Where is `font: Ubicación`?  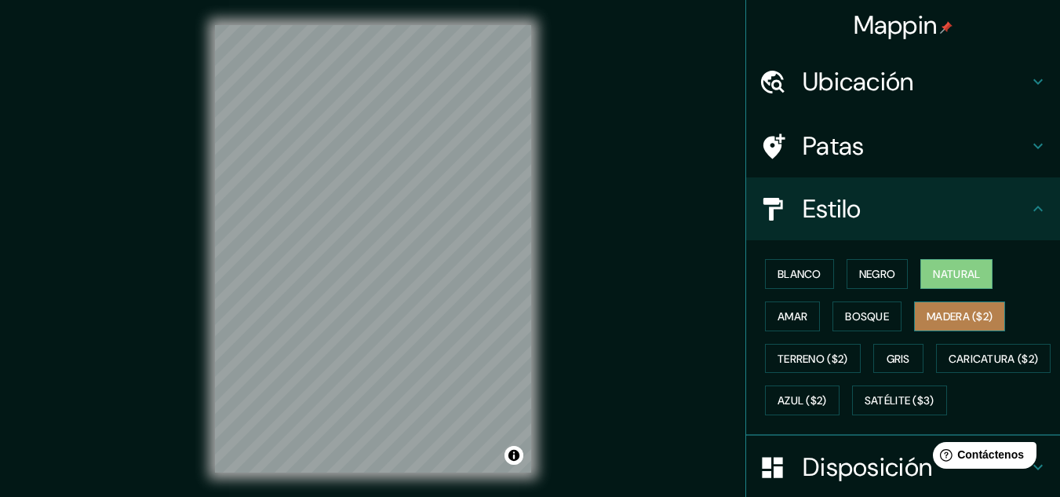 font: Ubicación is located at coordinates (858, 82).